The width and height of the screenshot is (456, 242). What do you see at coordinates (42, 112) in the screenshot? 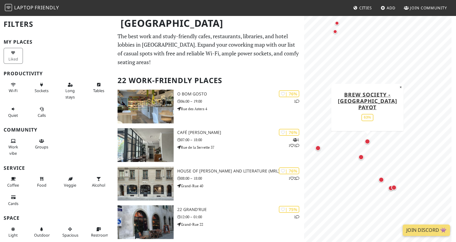
I see `button: Calls` at bounding box center [42, 112].